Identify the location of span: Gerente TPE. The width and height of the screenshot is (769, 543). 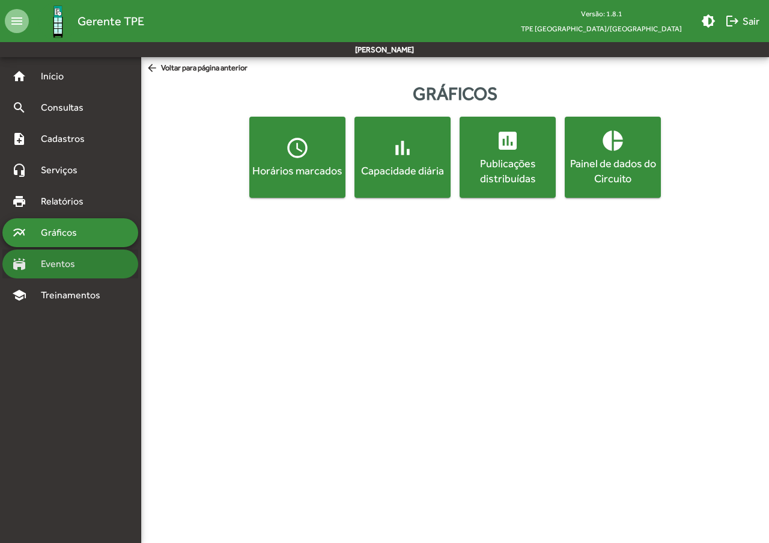
(111, 21).